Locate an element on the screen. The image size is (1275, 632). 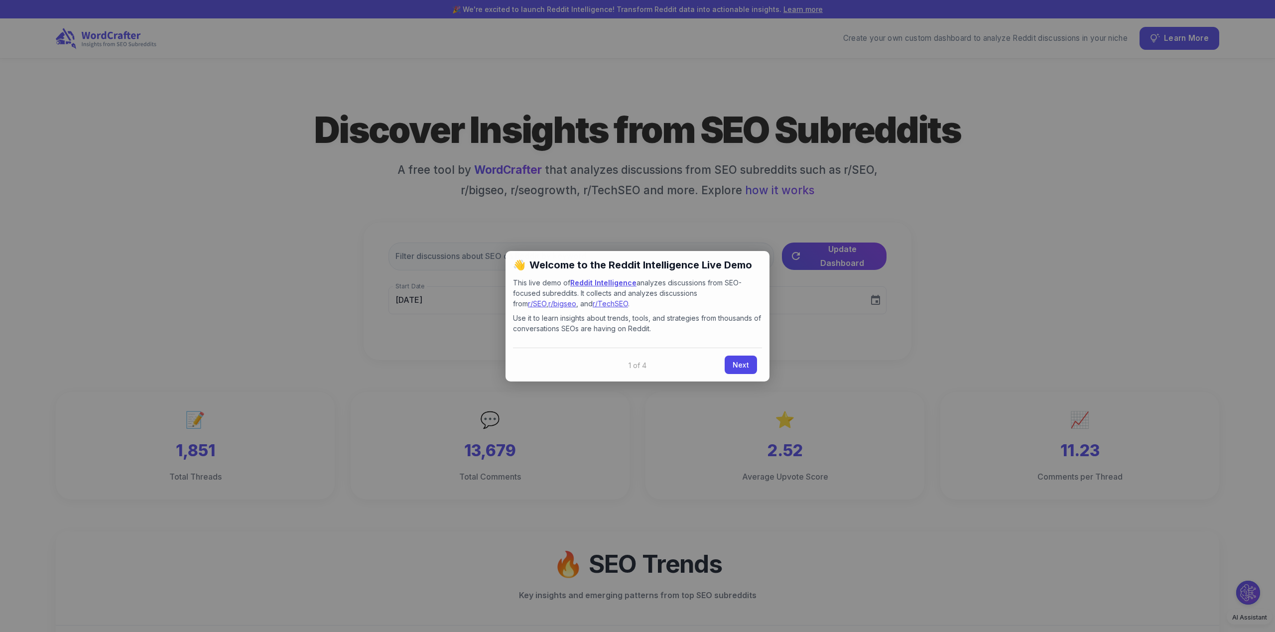
p: This live demo of analyzes discussions from SEO-focused subreddits. It collects and analyzes disc... is located at coordinates (638, 293).